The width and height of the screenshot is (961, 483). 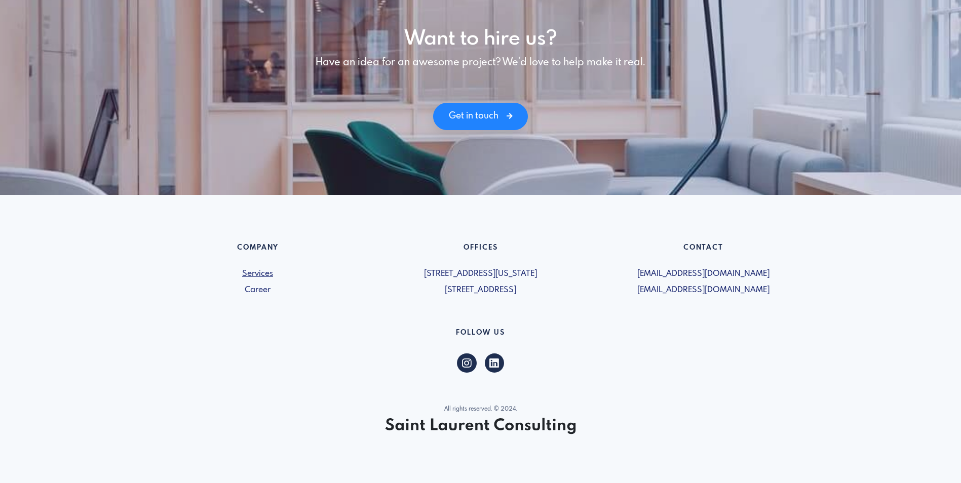 What do you see at coordinates (481, 250) in the screenshot?
I see `h6: Offices` at bounding box center [481, 250].